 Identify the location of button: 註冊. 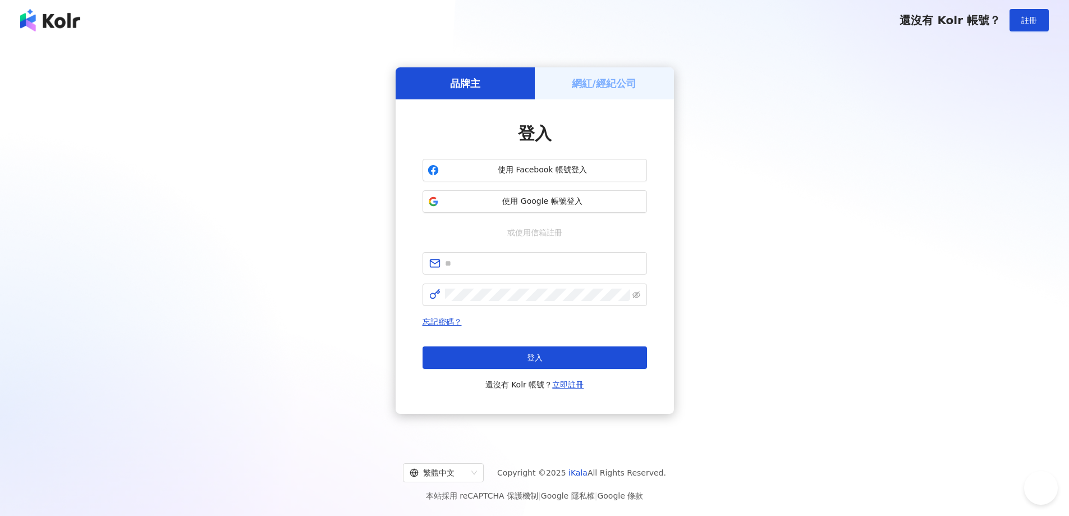
(1030, 20).